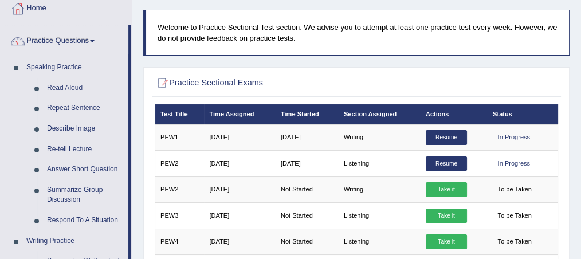 This screenshot has width=581, height=259. What do you see at coordinates (454, 114) in the screenshot?
I see `th: Actions` at bounding box center [454, 114].